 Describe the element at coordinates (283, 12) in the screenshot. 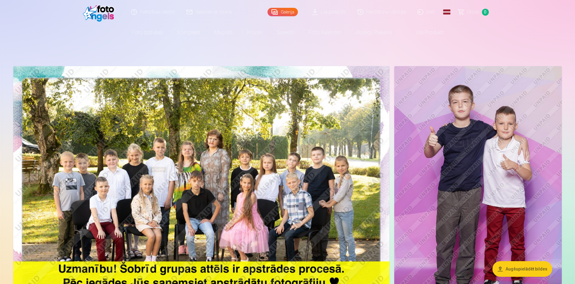

I see `a: Galerija` at that location.